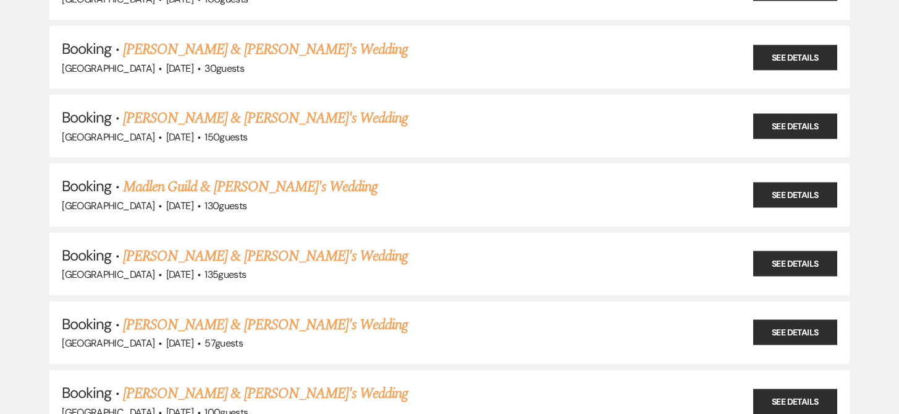  Describe the element at coordinates (226, 205) in the screenshot. I see `span: 130 guests` at that location.